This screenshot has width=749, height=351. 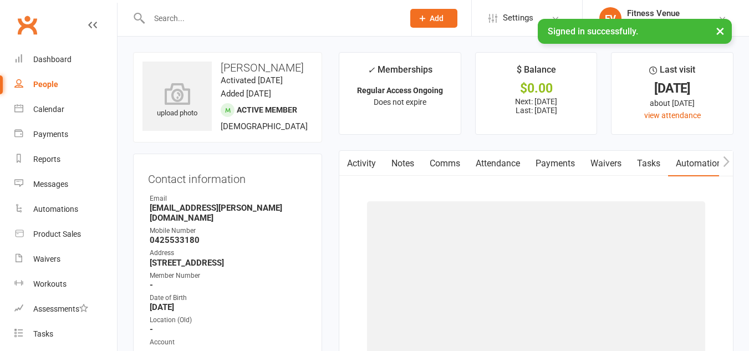 I want to click on div: Waivers, so click(x=47, y=259).